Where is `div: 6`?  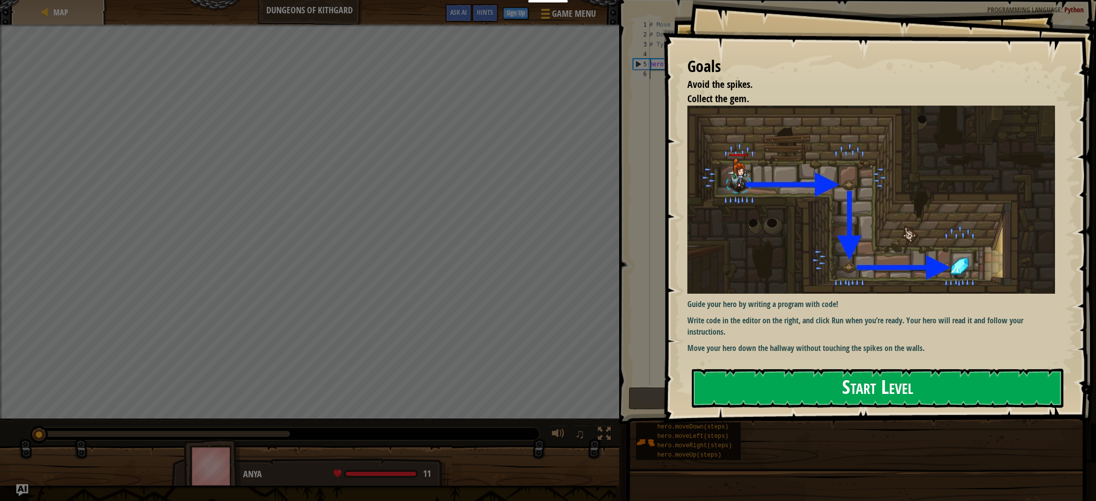 div: 6 is located at coordinates (641, 74).